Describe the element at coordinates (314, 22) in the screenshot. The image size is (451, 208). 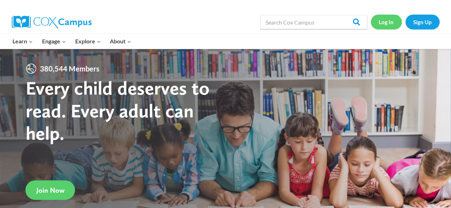
I see `input: Search Cox Campus` at that location.